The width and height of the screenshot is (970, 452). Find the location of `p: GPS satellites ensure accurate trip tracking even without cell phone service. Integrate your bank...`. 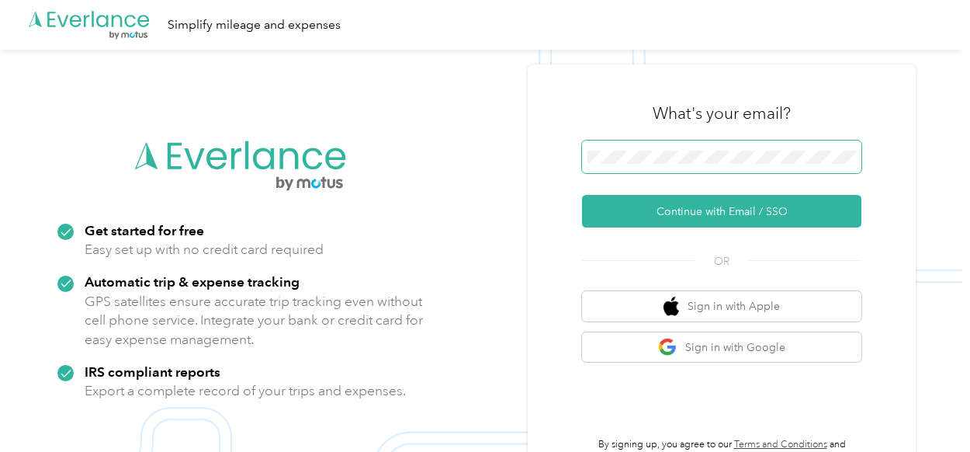

p: GPS satellites ensure accurate trip tracking even without cell phone service. Integrate your bank... is located at coordinates (254, 321).